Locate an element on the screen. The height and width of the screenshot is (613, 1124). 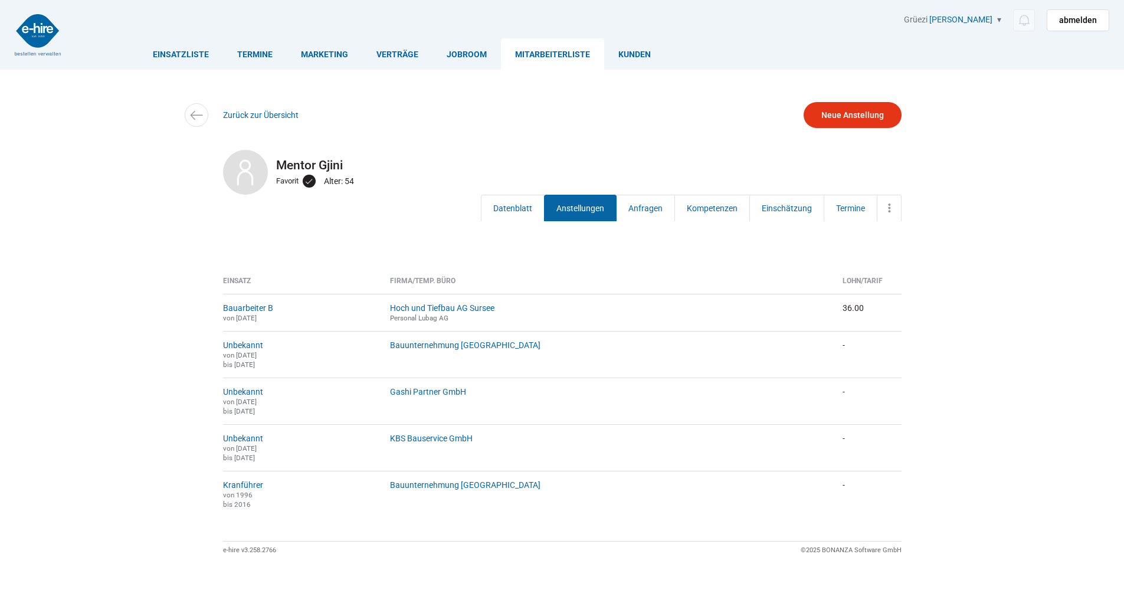
a: Einsatzliste is located at coordinates (181, 54).